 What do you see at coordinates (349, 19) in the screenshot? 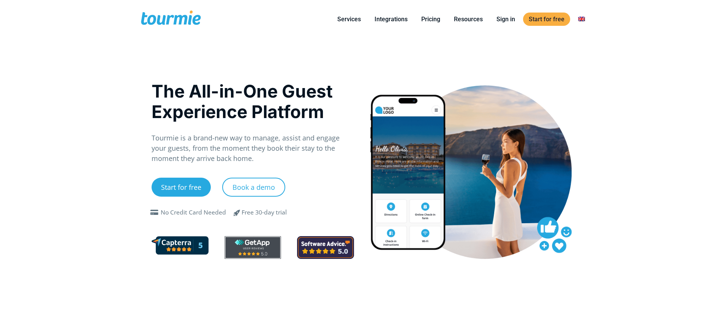
I see `a: Services` at bounding box center [349, 19].